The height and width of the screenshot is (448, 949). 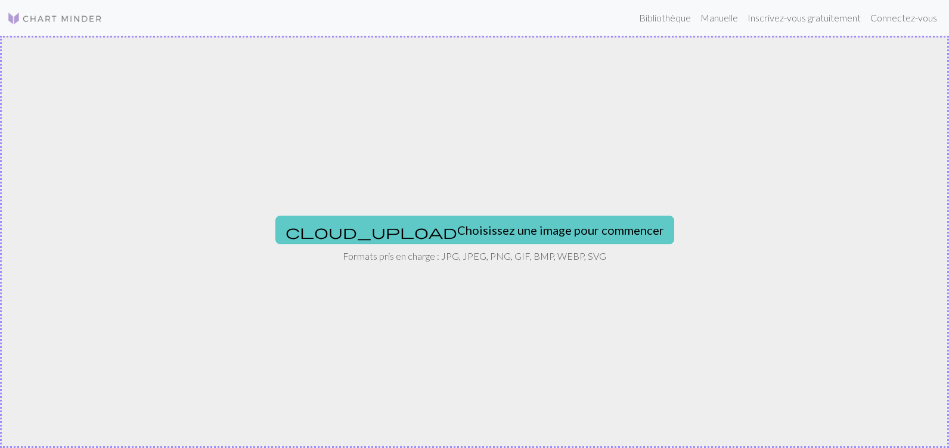 What do you see at coordinates (804, 18) in the screenshot?
I see `a: Inscrivez-vous gratuitement` at bounding box center [804, 18].